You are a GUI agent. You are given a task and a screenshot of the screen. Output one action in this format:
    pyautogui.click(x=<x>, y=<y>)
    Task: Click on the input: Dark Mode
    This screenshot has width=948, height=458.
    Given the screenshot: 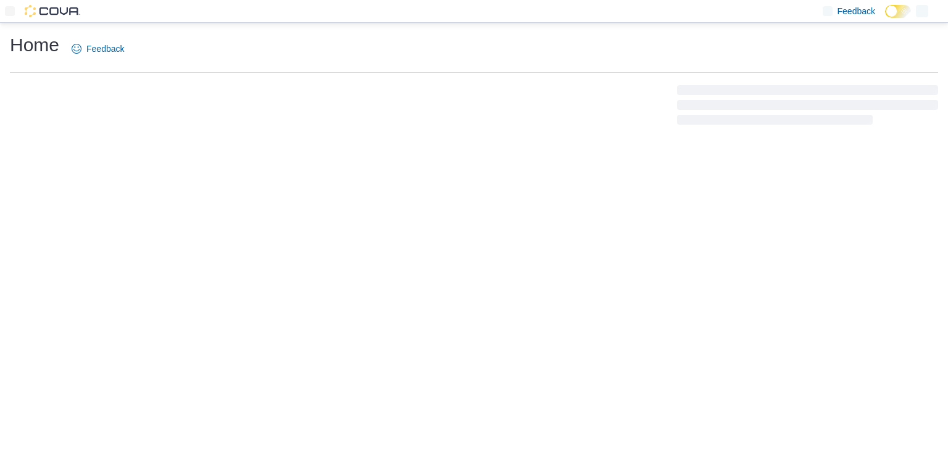 What is the action you would take?
    pyautogui.click(x=898, y=11)
    